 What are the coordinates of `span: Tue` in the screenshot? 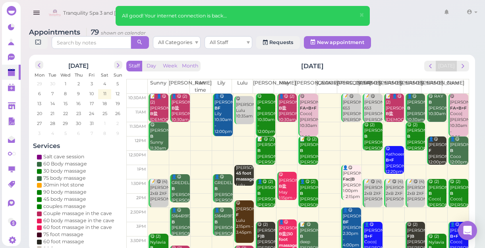 It's located at (52, 75).